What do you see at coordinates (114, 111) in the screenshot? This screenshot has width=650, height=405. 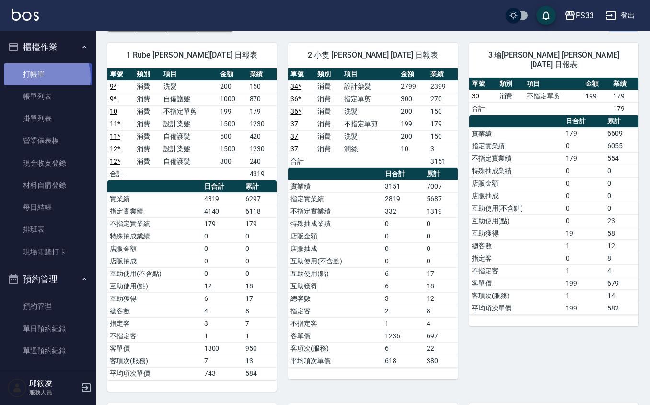 I see `a: 10` at bounding box center [114, 111].